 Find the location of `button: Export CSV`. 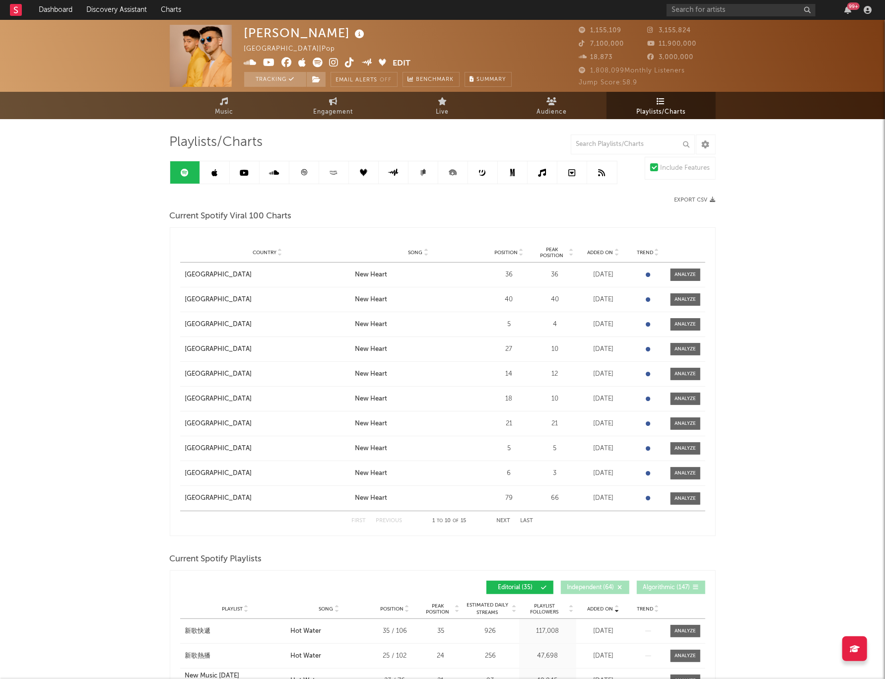

button: Export CSV is located at coordinates (695, 200).